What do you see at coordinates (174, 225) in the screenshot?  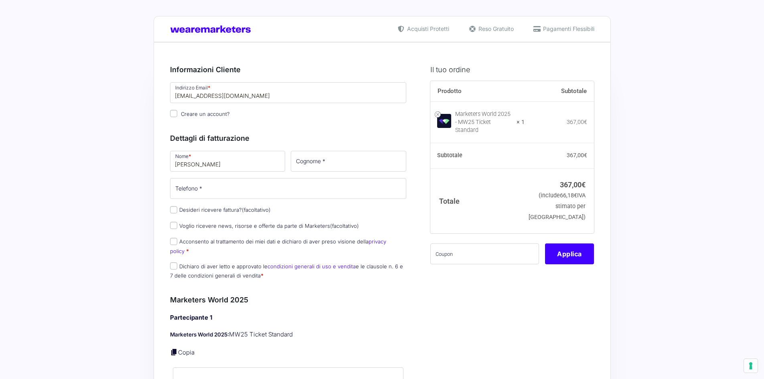 I see `input: Voglio ricevere news, risorse e offerte da parte di Marketers(facoltativo)` at bounding box center [174, 225].